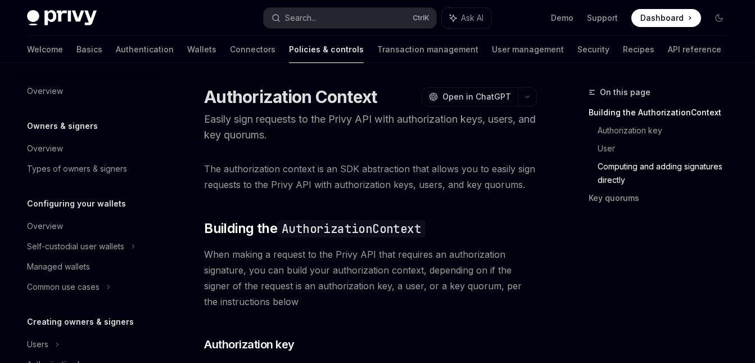  I want to click on button: Ask AI, so click(467, 18).